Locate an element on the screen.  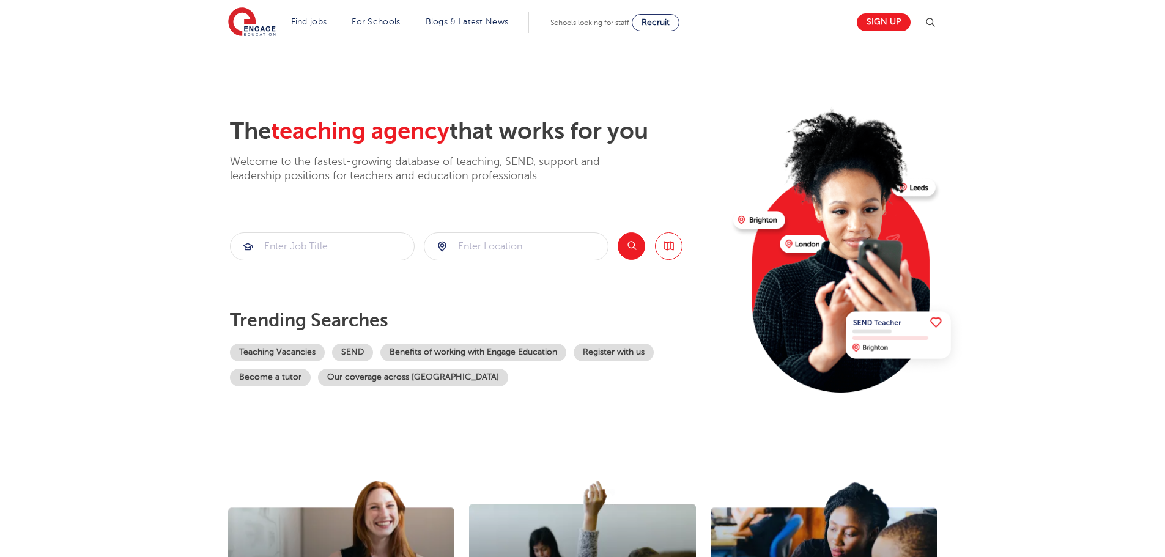
a: Sign up is located at coordinates (884, 22).